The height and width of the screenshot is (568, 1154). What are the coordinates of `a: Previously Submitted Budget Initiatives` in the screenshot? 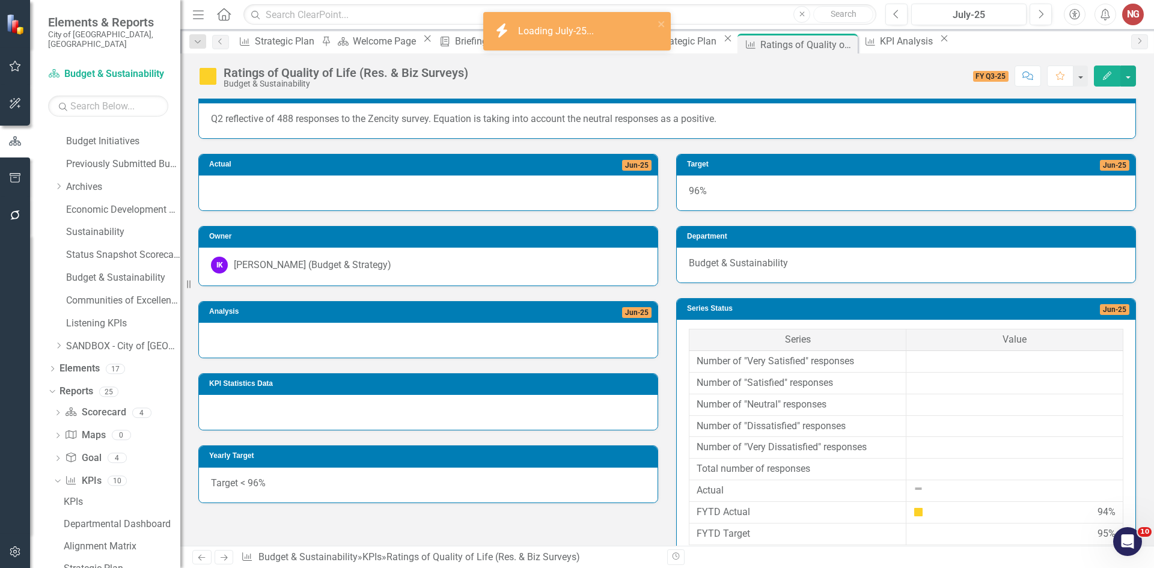 It's located at (123, 164).